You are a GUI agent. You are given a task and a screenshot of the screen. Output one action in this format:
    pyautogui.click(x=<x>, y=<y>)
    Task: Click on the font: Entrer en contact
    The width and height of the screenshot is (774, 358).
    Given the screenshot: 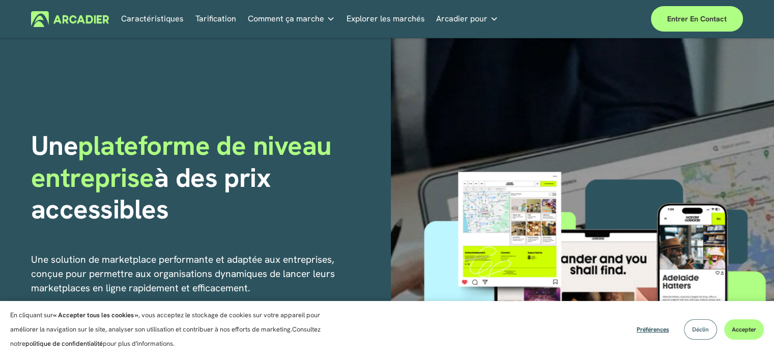 What is the action you would take?
    pyautogui.click(x=696, y=19)
    